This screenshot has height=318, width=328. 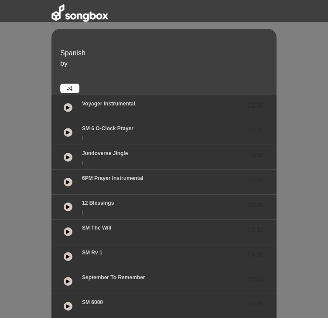 I want to click on p: 12 Blessings, so click(x=98, y=203).